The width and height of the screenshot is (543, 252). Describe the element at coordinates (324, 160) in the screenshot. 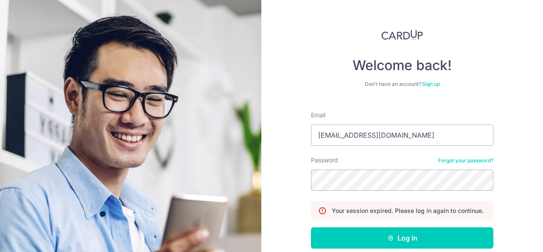

I see `label: Password` at that location.